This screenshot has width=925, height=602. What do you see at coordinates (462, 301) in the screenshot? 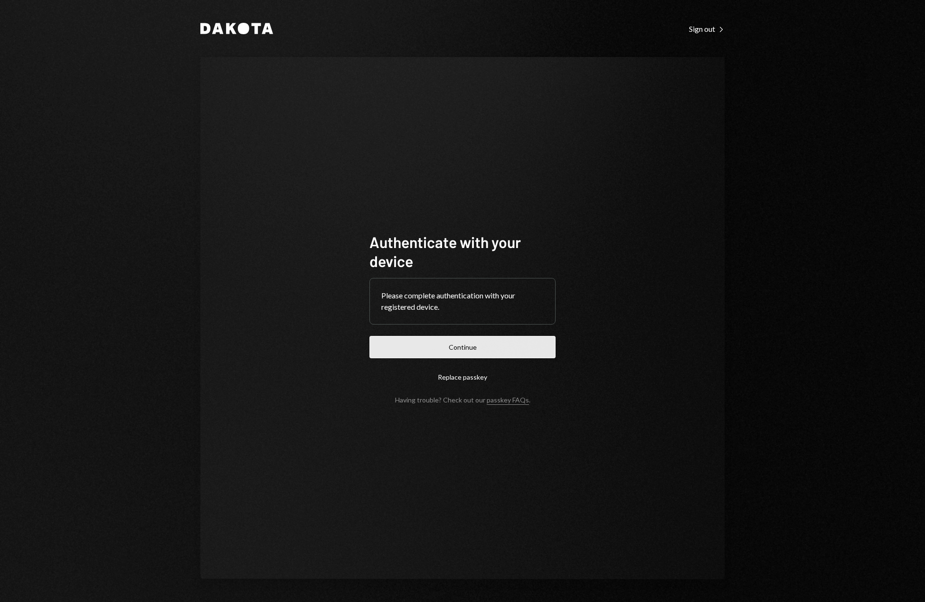
I see `div: Please complete authentication with your registered device.` at bounding box center [462, 301].